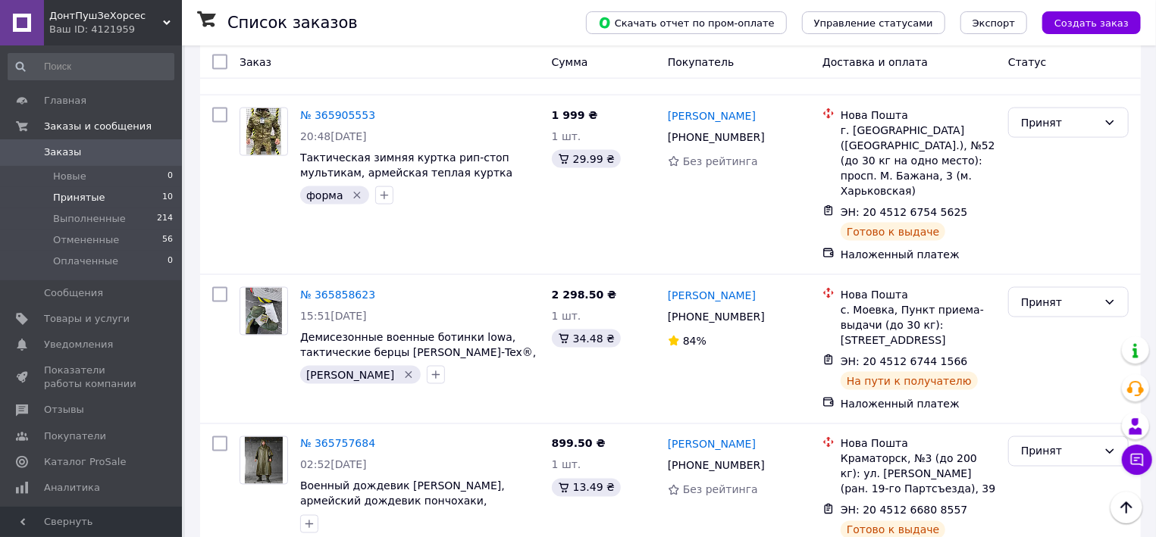  I want to click on span: Покупатели, so click(75, 437).